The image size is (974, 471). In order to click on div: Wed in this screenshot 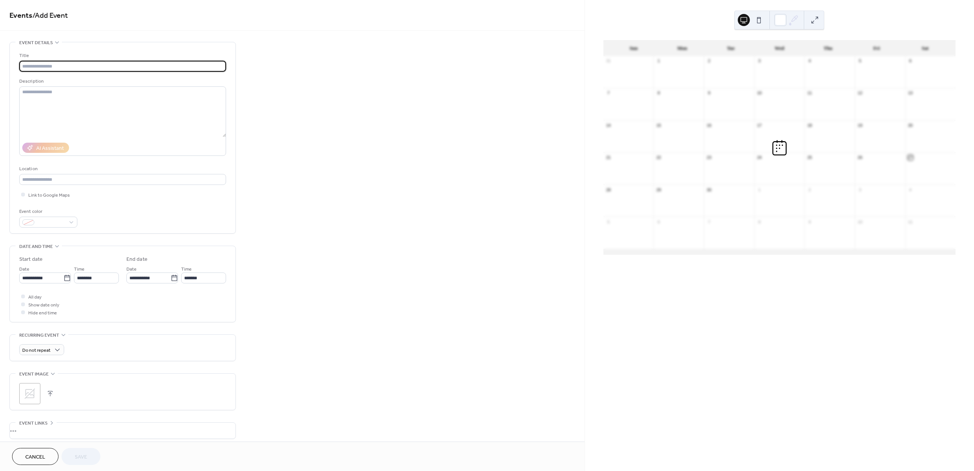, I will do `click(779, 48)`.